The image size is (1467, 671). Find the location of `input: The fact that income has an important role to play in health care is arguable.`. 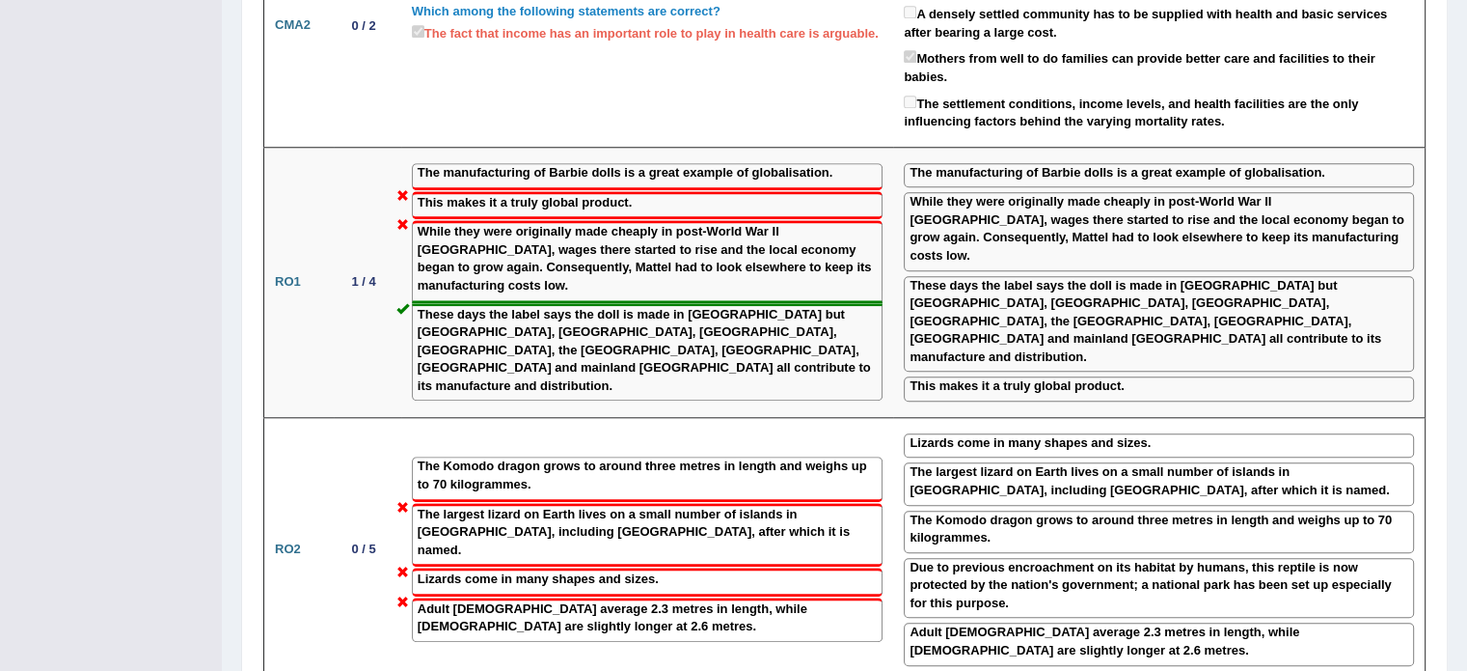

input: The fact that income has an important role to play in health care is arguable. is located at coordinates (418, 31).